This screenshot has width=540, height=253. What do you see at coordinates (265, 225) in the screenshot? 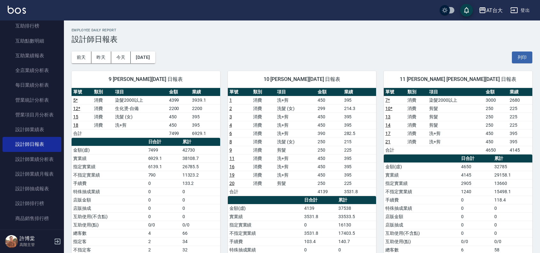
I see `td: 指定實業績` at bounding box center [265, 225].